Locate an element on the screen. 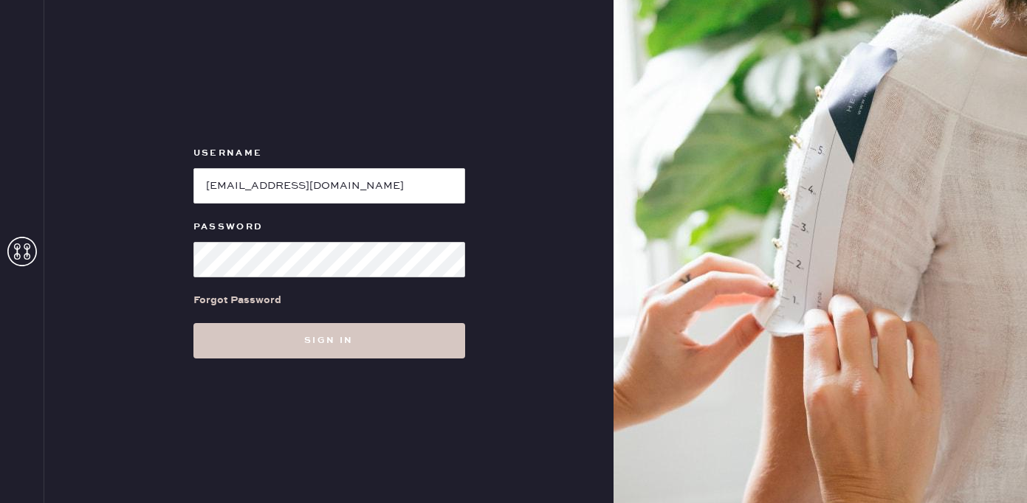 The image size is (1027, 503). input: e.g. john@doe.com is located at coordinates (329, 186).